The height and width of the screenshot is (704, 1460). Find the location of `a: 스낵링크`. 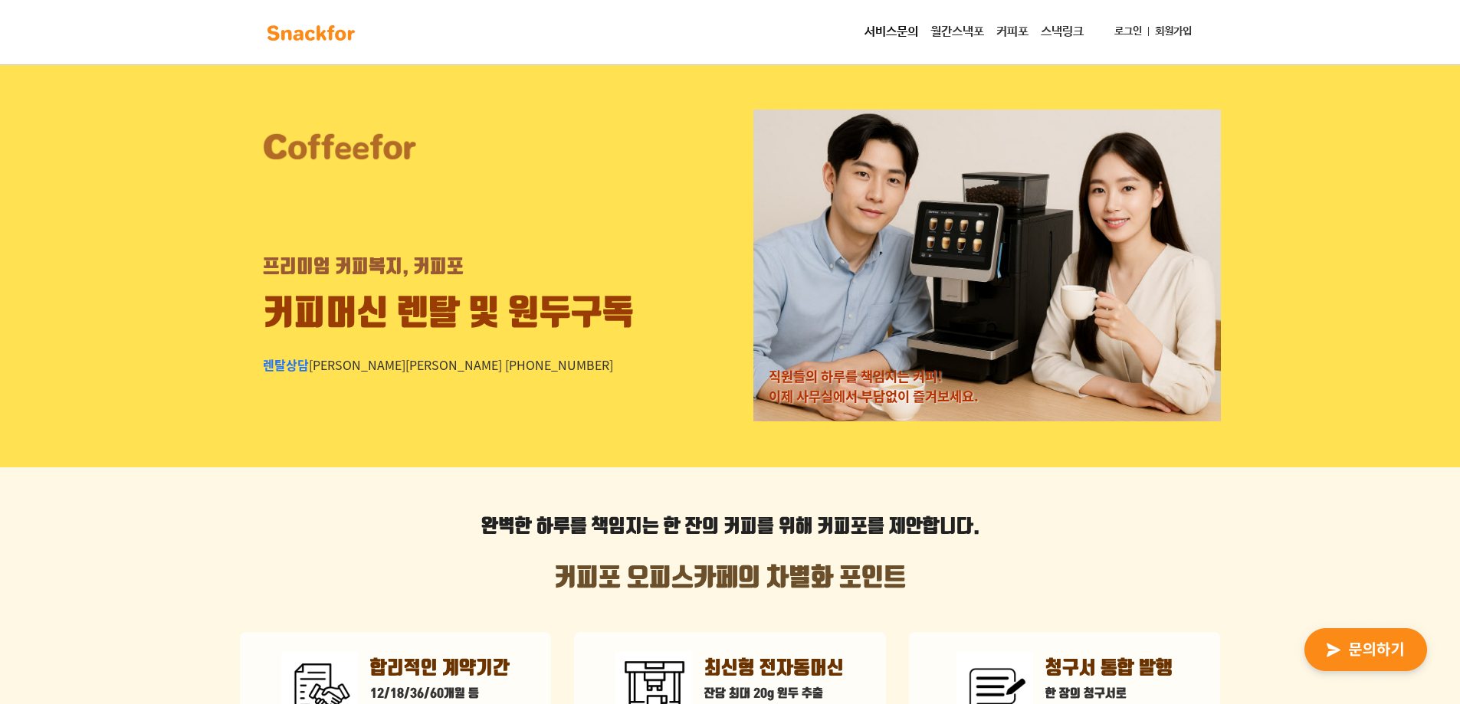

a: 스낵링크 is located at coordinates (1062, 32).